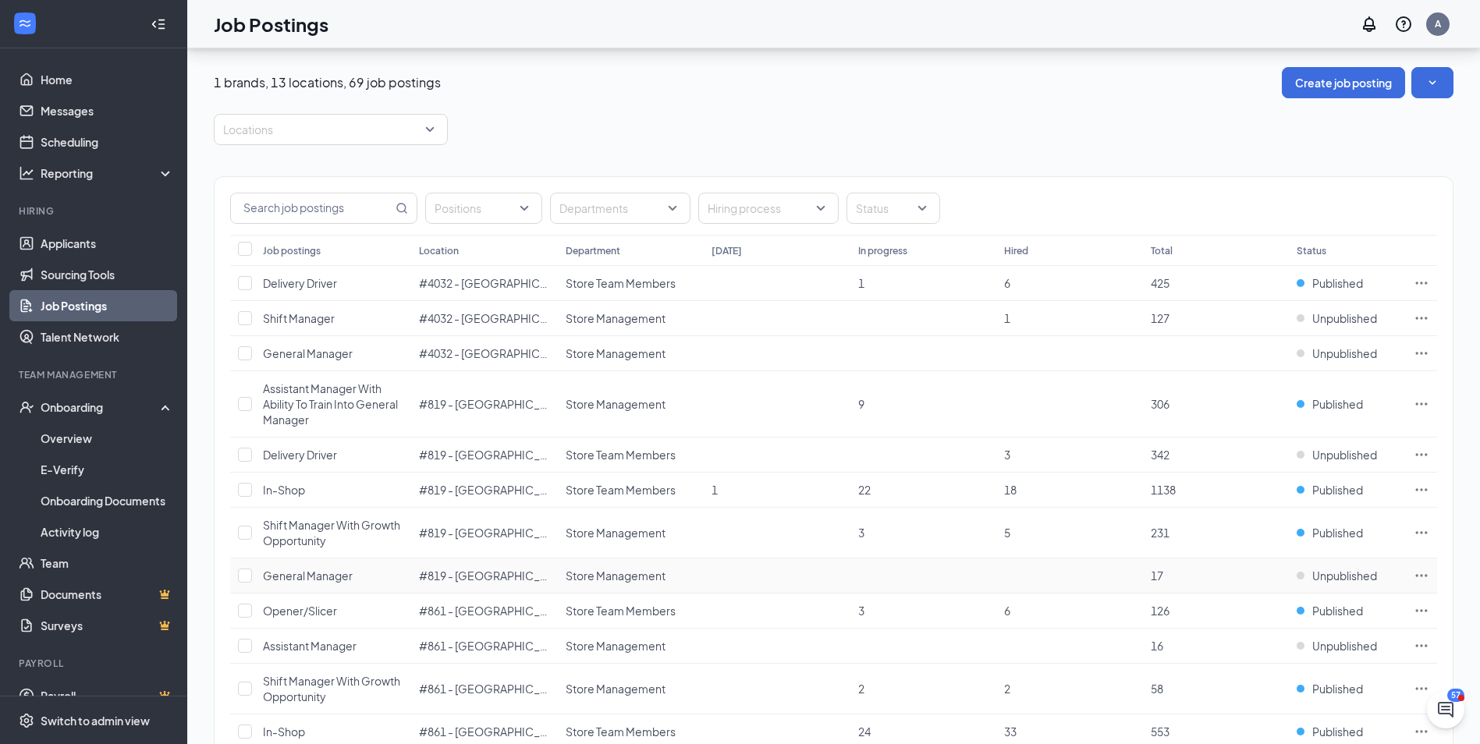 This screenshot has width=1480, height=744. Describe the element at coordinates (1010, 732) in the screenshot. I see `span: 33` at that location.